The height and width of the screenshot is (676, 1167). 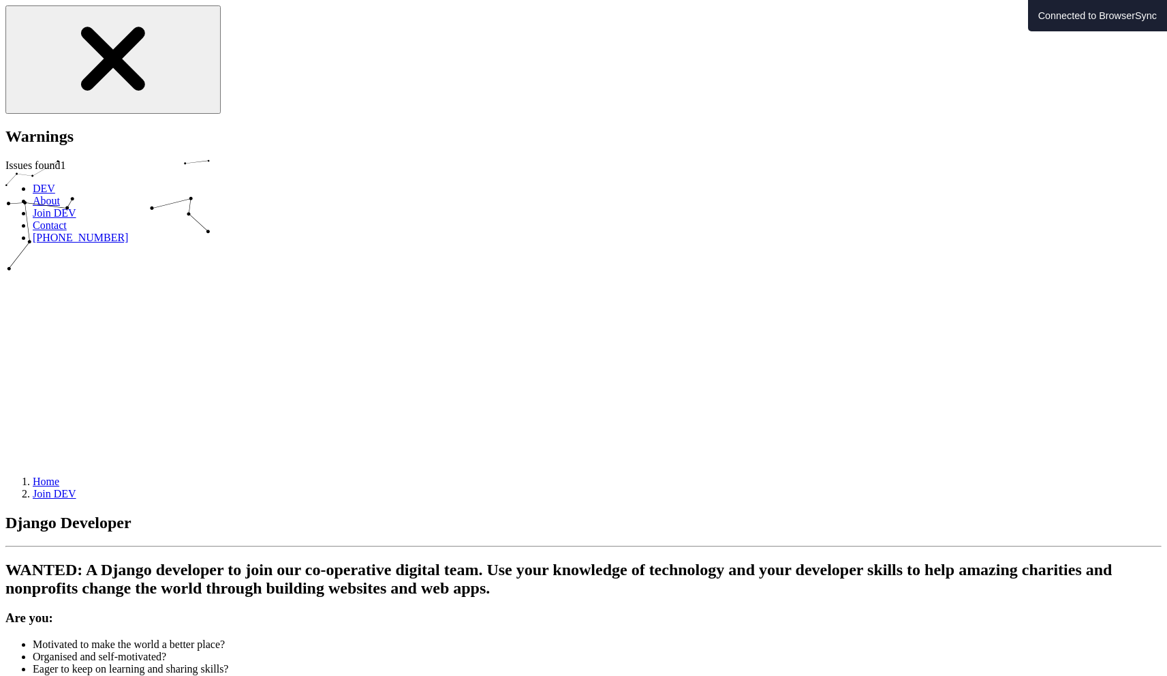 What do you see at coordinates (597, 644) in the screenshot?
I see `li: Motivated to make the world a better place?` at bounding box center [597, 644].